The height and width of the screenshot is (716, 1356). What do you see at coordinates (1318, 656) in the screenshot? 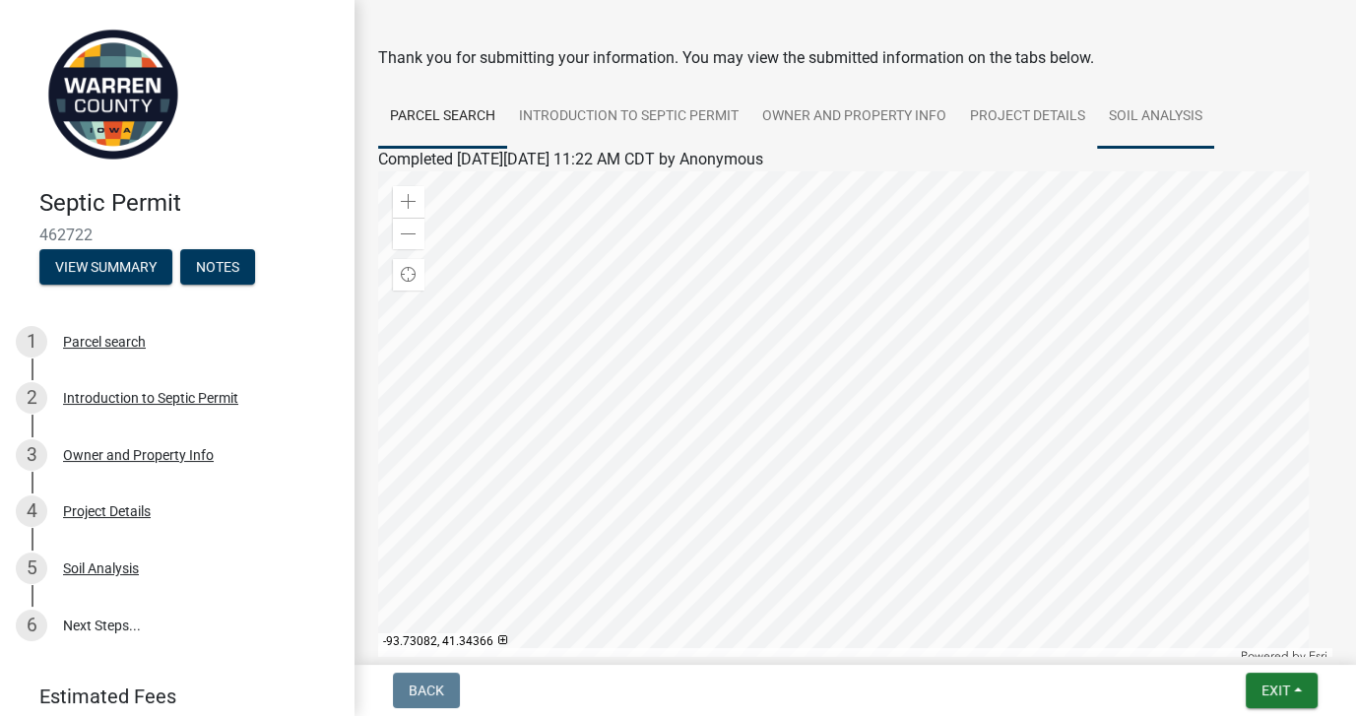
I see `a: Esri` at bounding box center [1318, 656].